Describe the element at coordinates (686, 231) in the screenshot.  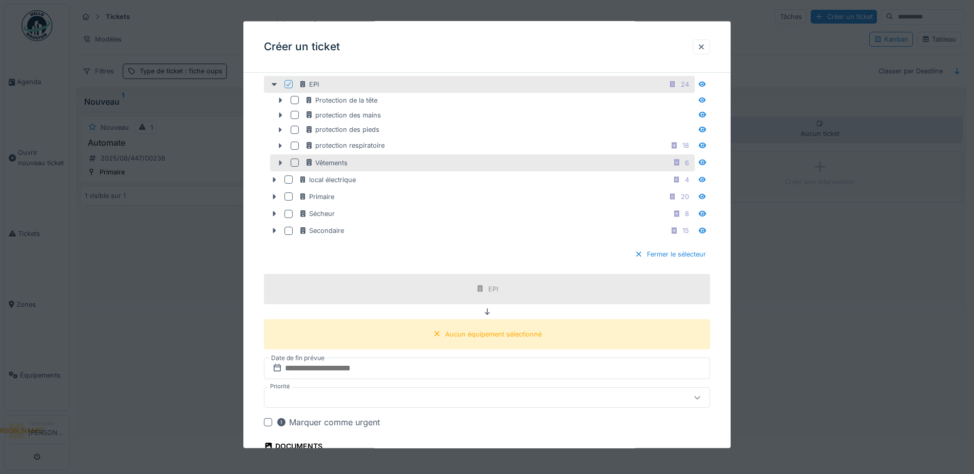
I see `div: 15` at that location.